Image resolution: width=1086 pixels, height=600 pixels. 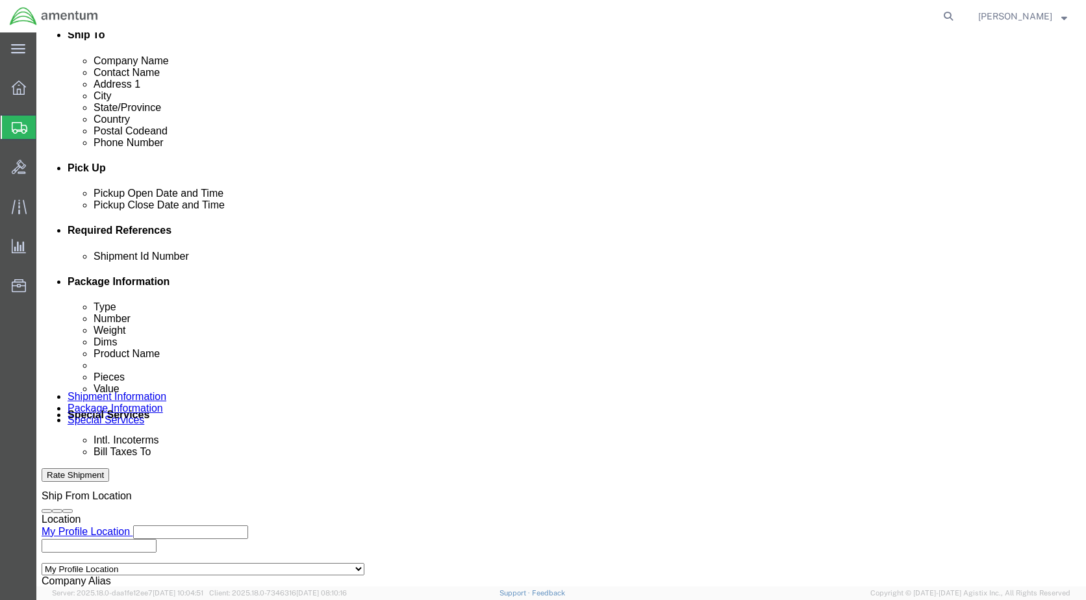 I want to click on img: logo, so click(x=54, y=16).